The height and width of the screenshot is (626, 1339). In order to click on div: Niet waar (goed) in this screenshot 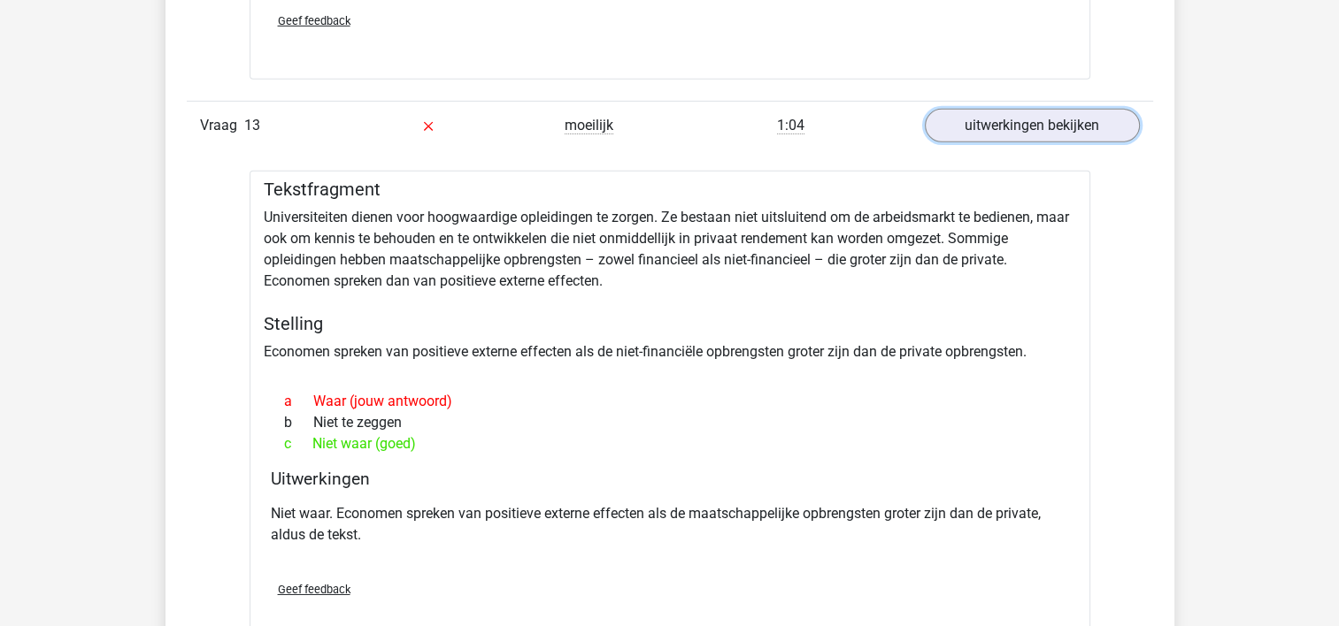, I will do `click(670, 444)`.